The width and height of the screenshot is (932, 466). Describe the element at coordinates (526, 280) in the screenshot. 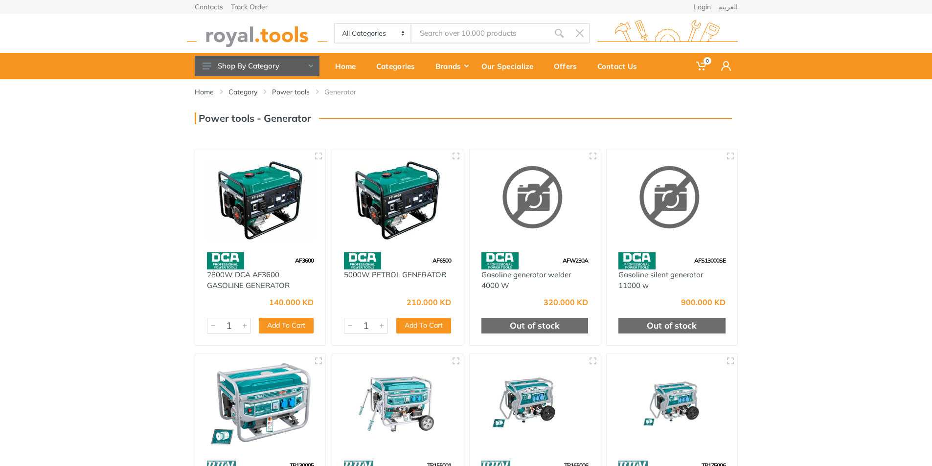

I see `a: Gasoline generator welder 4000 W` at that location.